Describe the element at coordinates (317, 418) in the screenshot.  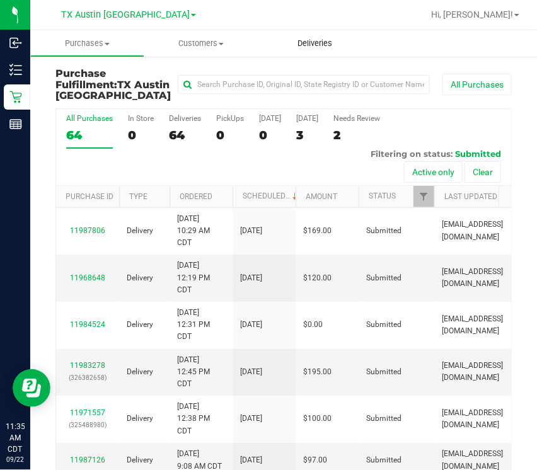
I see `span: $100.00` at that location.